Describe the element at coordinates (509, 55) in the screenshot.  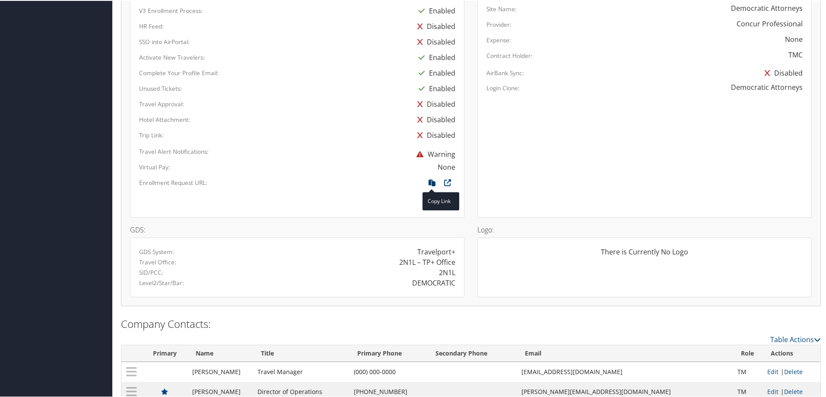
I see `label: Contract Holder:` at that location.